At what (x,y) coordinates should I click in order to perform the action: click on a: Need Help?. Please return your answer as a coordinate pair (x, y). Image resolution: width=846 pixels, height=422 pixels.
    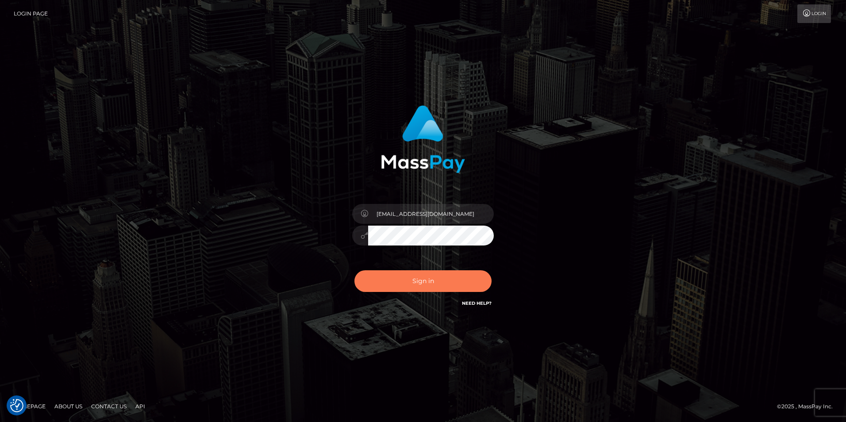
    Looking at the image, I should click on (476, 303).